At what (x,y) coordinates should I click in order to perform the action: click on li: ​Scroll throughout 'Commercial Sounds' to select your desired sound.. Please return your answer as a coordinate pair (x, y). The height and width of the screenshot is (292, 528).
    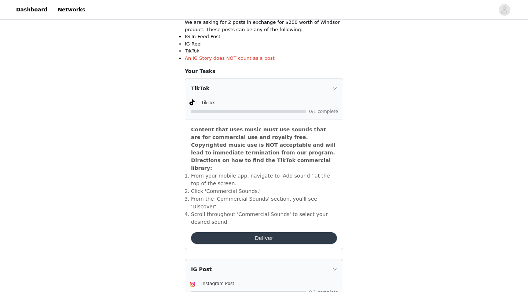
    Looking at the image, I should click on (264, 218).